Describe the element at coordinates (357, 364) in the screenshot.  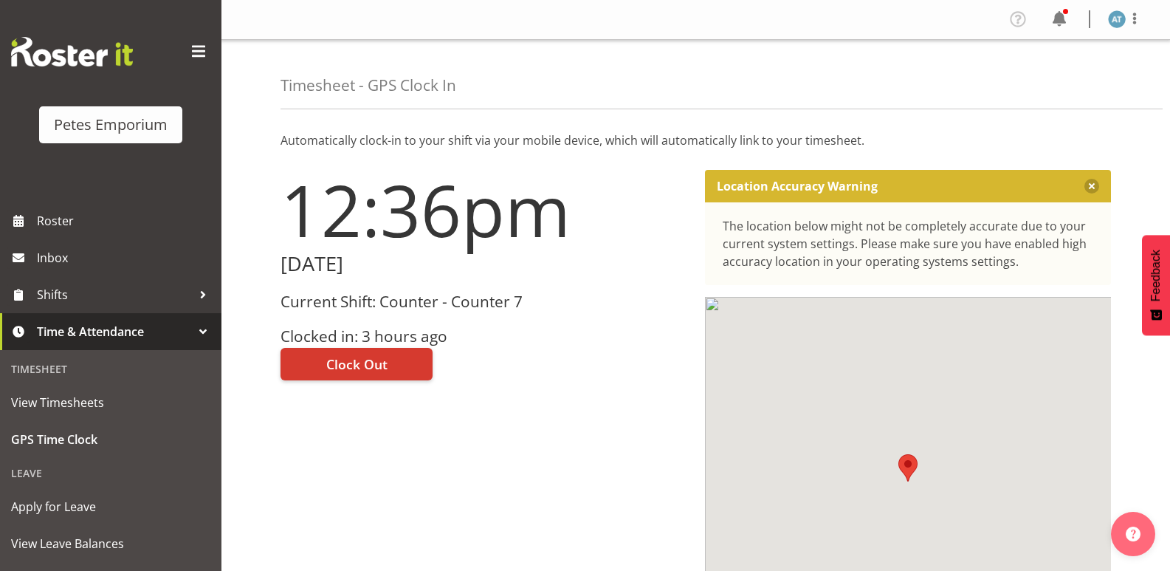
I see `span: Clock Out` at that location.